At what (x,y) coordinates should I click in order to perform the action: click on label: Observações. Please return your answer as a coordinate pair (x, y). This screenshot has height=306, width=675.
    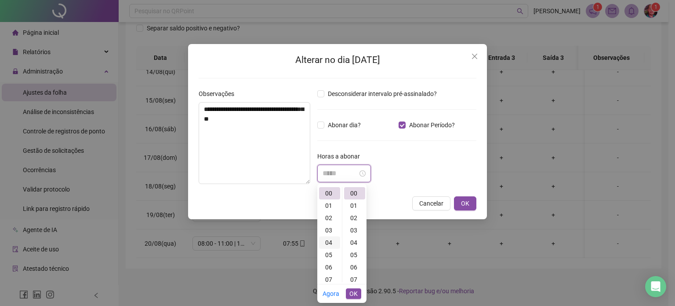
    Looking at the image, I should click on (219, 94).